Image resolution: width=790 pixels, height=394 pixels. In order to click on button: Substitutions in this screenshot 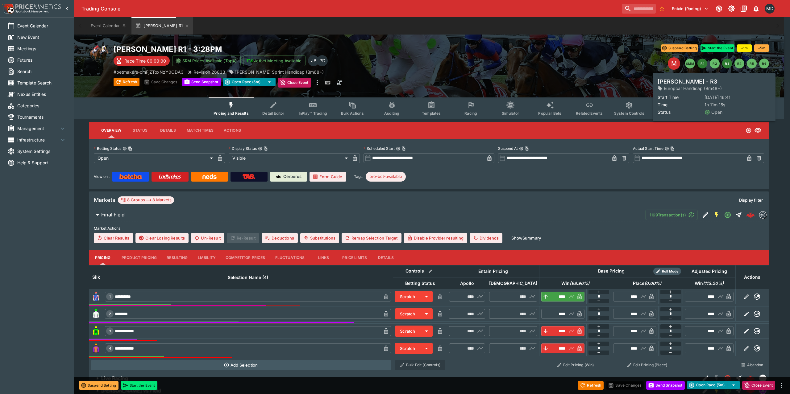, I will do `click(320, 238)`.